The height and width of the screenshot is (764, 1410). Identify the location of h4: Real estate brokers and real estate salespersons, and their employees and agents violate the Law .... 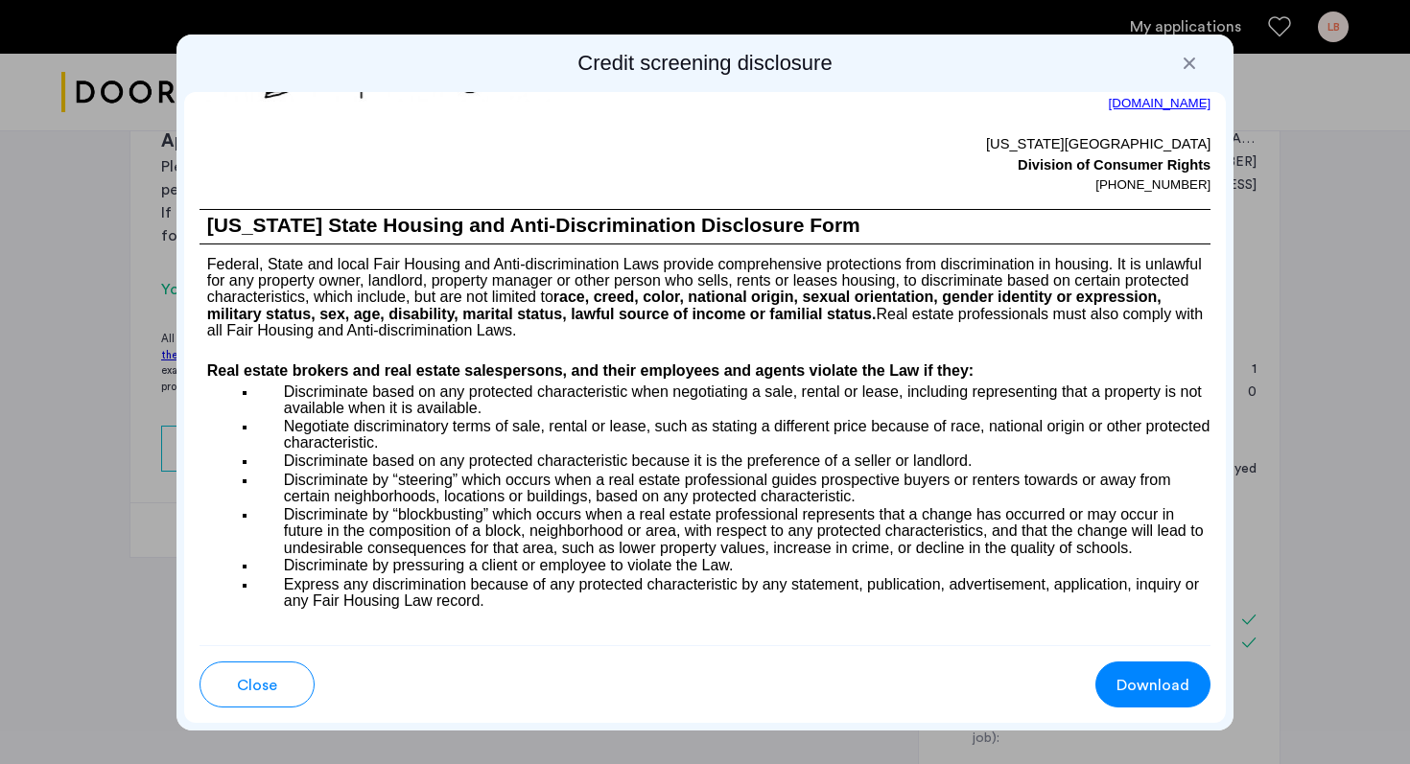
(705, 371).